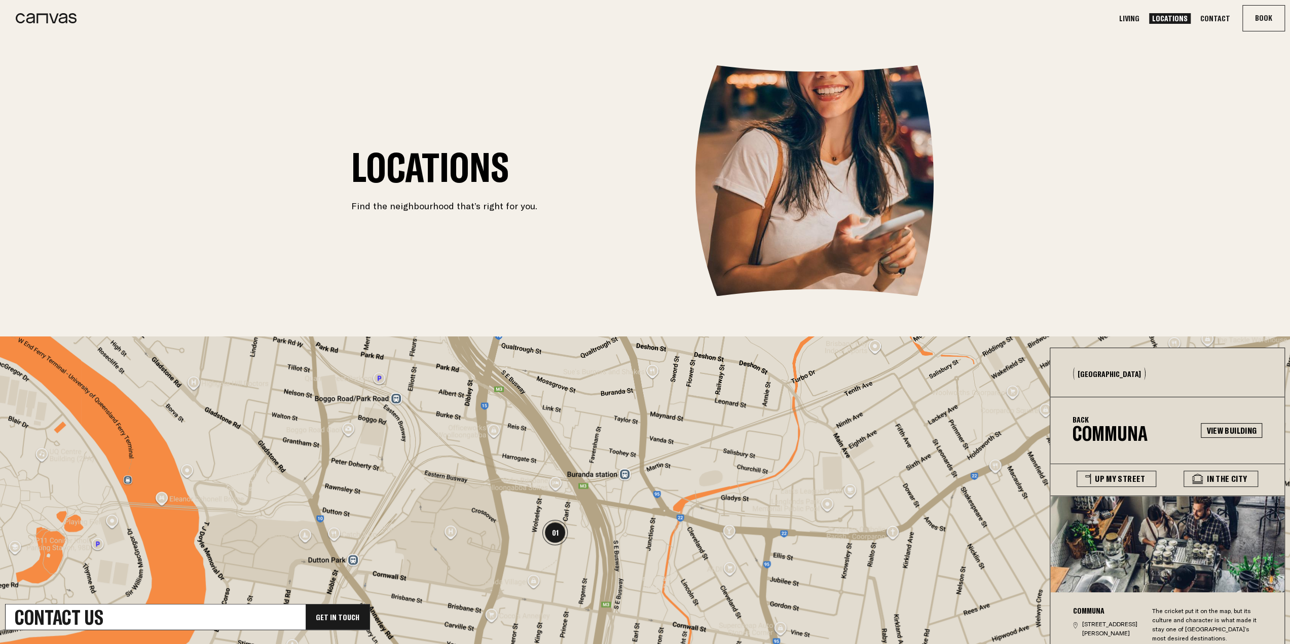 This screenshot has height=644, width=1290. What do you see at coordinates (1116, 479) in the screenshot?
I see `button: Up My Street` at bounding box center [1116, 479].